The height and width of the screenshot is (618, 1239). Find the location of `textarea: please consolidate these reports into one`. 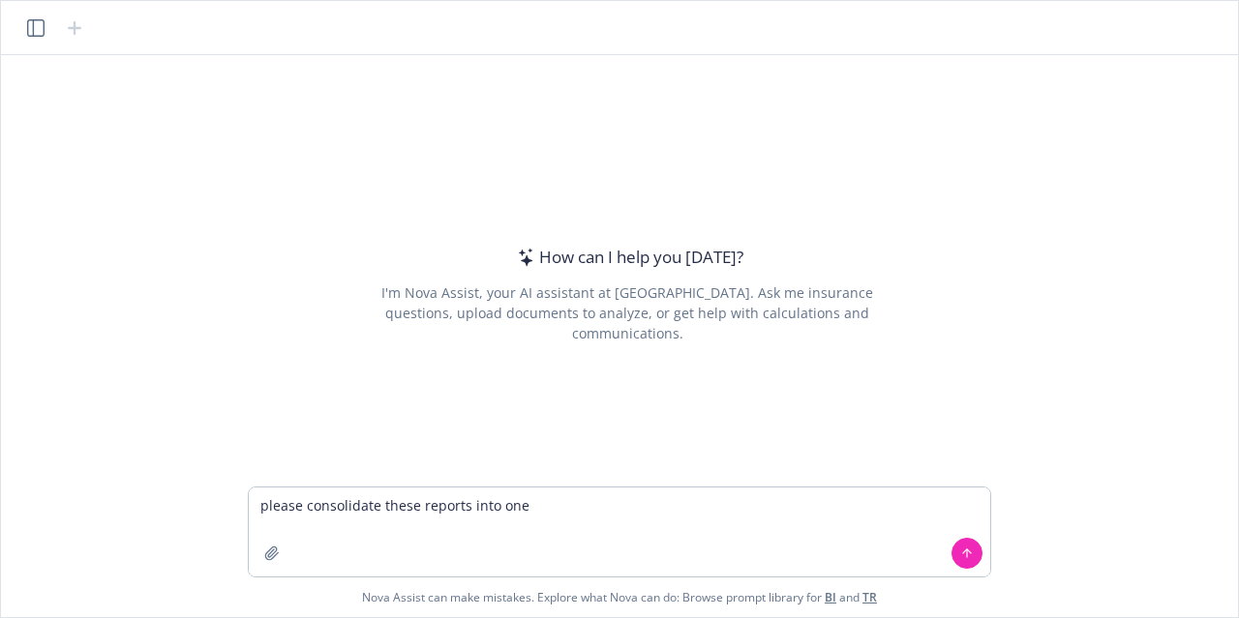

textarea: please consolidate these reports into one is located at coordinates (619, 532).